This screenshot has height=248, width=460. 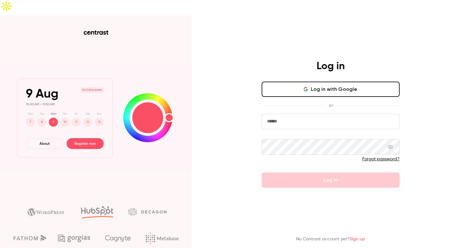 What do you see at coordinates (330, 89) in the screenshot?
I see `button: Log in with Google` at bounding box center [330, 89].